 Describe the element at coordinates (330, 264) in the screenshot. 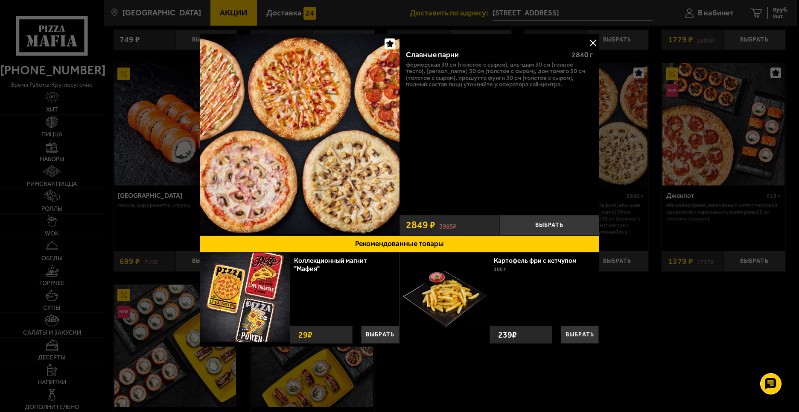

I see `a: Коллекционный магнит "Мафия"` at that location.